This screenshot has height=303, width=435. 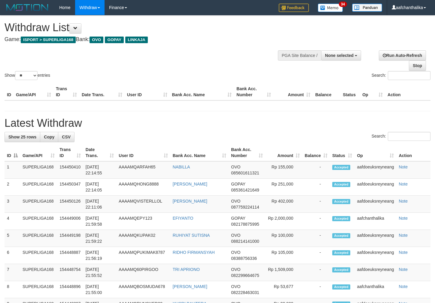 I want to click on td: 154448896, so click(x=70, y=290).